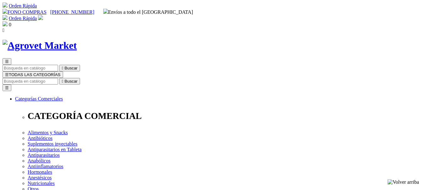 The width and height of the screenshot is (424, 190). I want to click on a: Acceda a su cuenta de cliente, so click(40, 18).